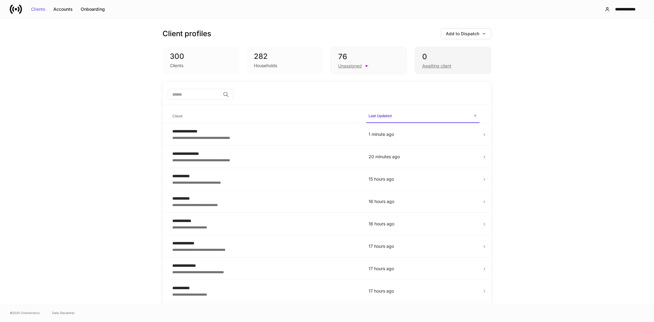 Image resolution: width=654 pixels, height=322 pixels. I want to click on div: 300, so click(201, 56).